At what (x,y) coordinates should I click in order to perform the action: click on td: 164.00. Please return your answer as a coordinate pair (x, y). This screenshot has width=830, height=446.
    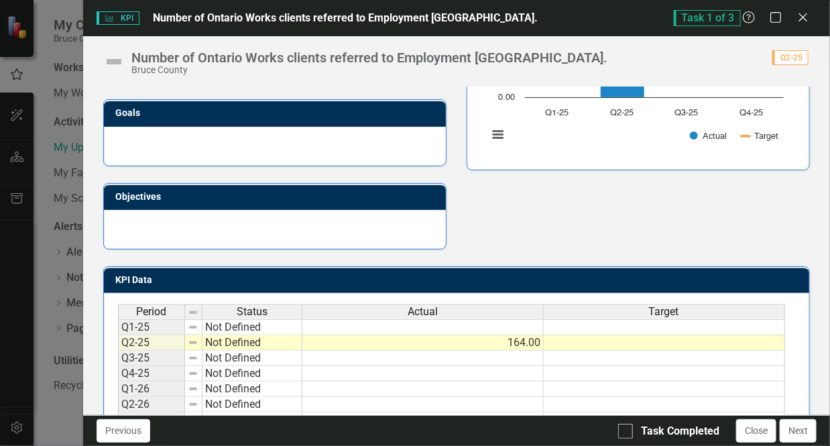
    Looking at the image, I should click on (423, 343).